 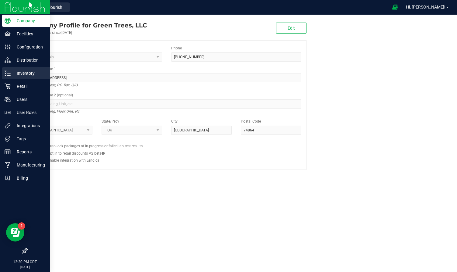 What do you see at coordinates (177, 48) in the screenshot?
I see `label: Phone` at bounding box center [177, 48].